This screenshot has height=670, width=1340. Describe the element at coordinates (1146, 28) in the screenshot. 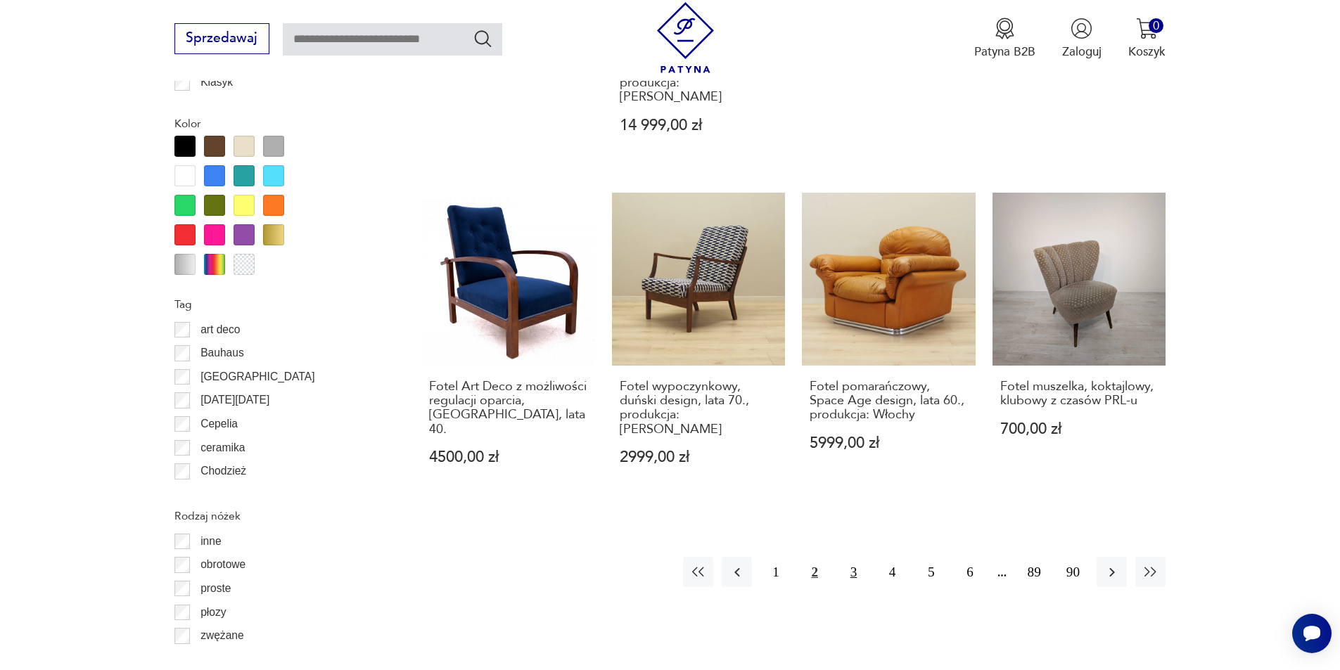

I see `img: Ikona koszyka` at that location.